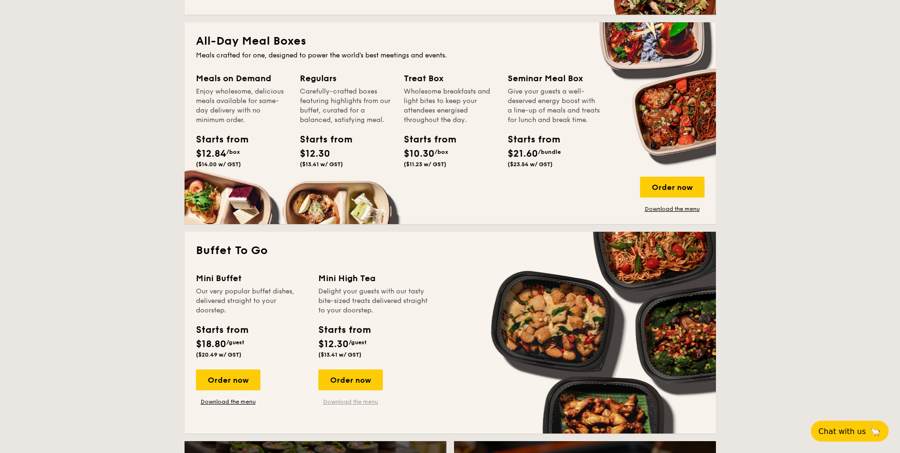 This screenshot has width=900, height=453. I want to click on span: $21.60, so click(523, 154).